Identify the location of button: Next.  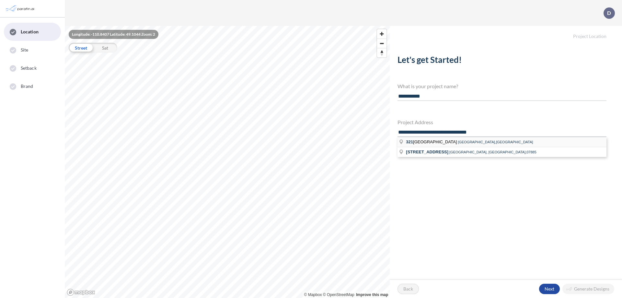
(549, 289).